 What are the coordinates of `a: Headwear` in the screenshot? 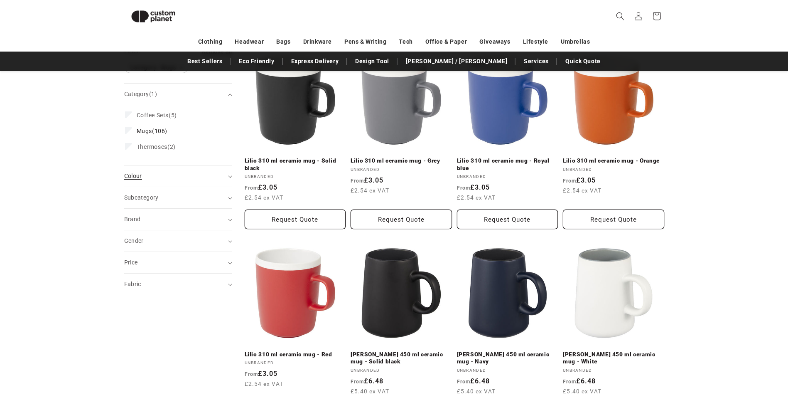 It's located at (249, 42).